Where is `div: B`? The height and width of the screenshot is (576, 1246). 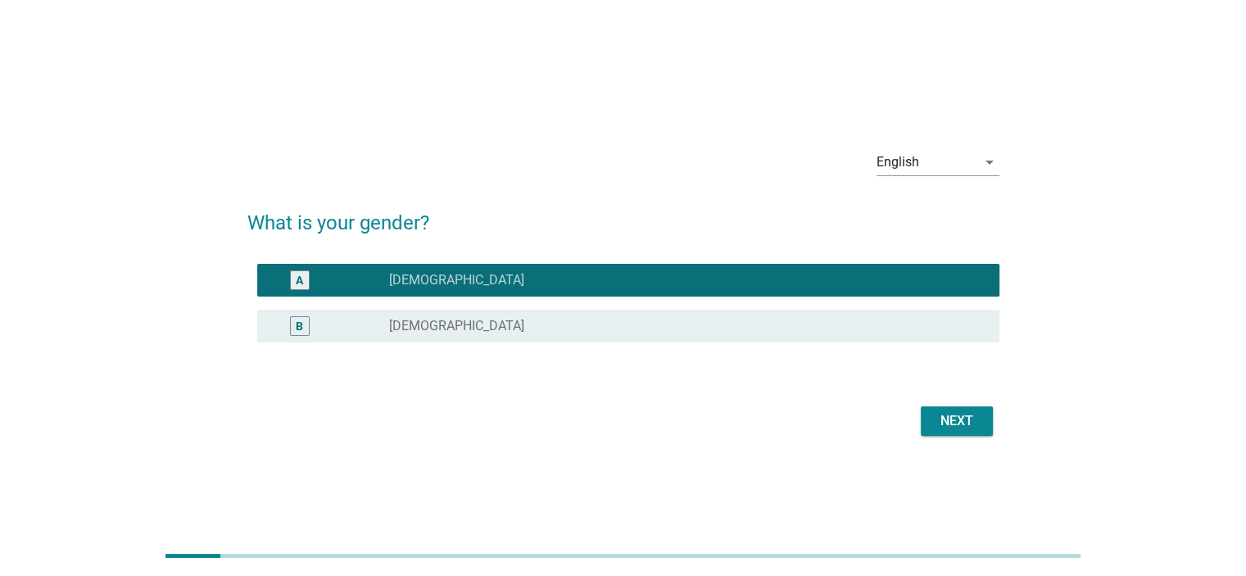
div: B is located at coordinates (299, 325).